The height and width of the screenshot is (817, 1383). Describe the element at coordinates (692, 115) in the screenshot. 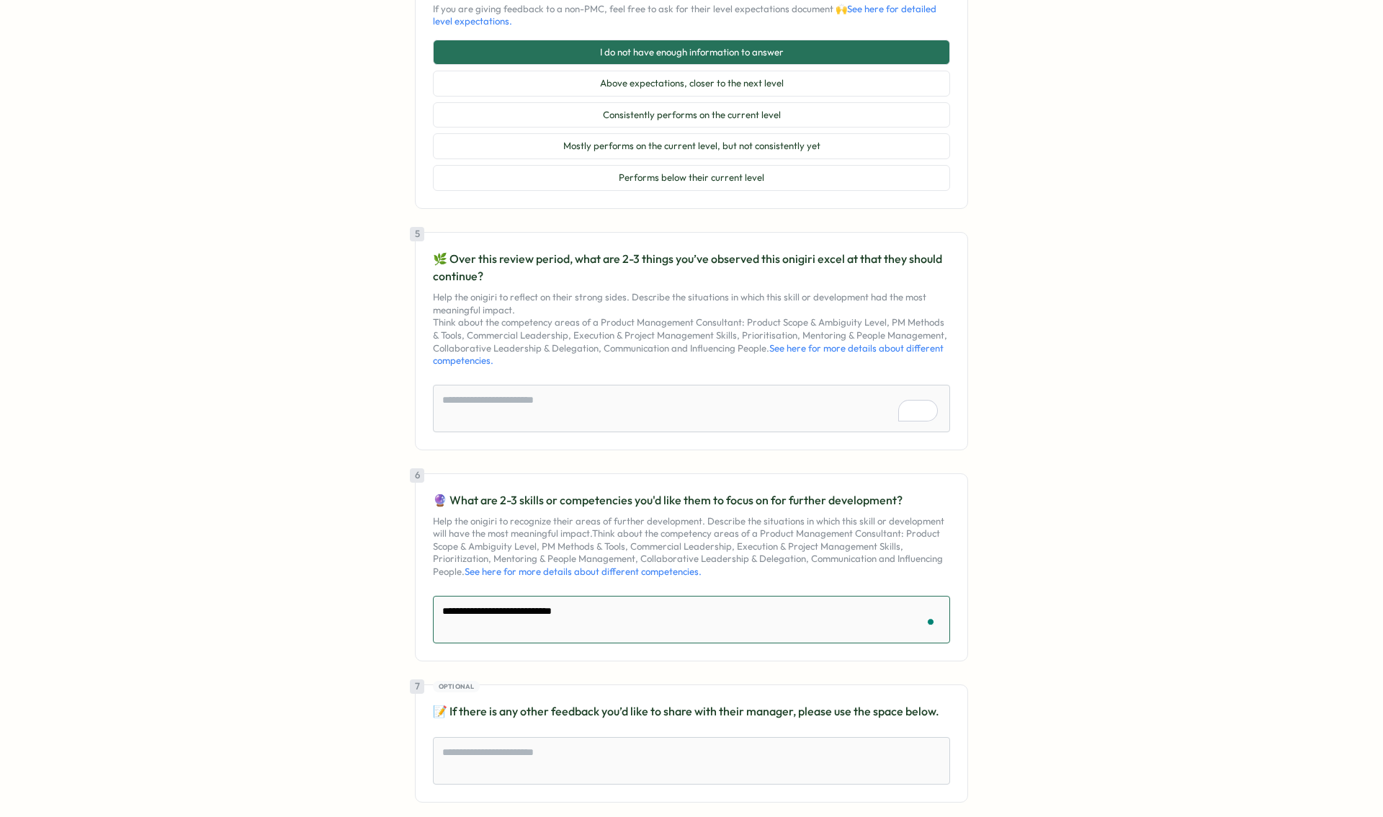

I see `button: Consistently performs on the current level` at that location.